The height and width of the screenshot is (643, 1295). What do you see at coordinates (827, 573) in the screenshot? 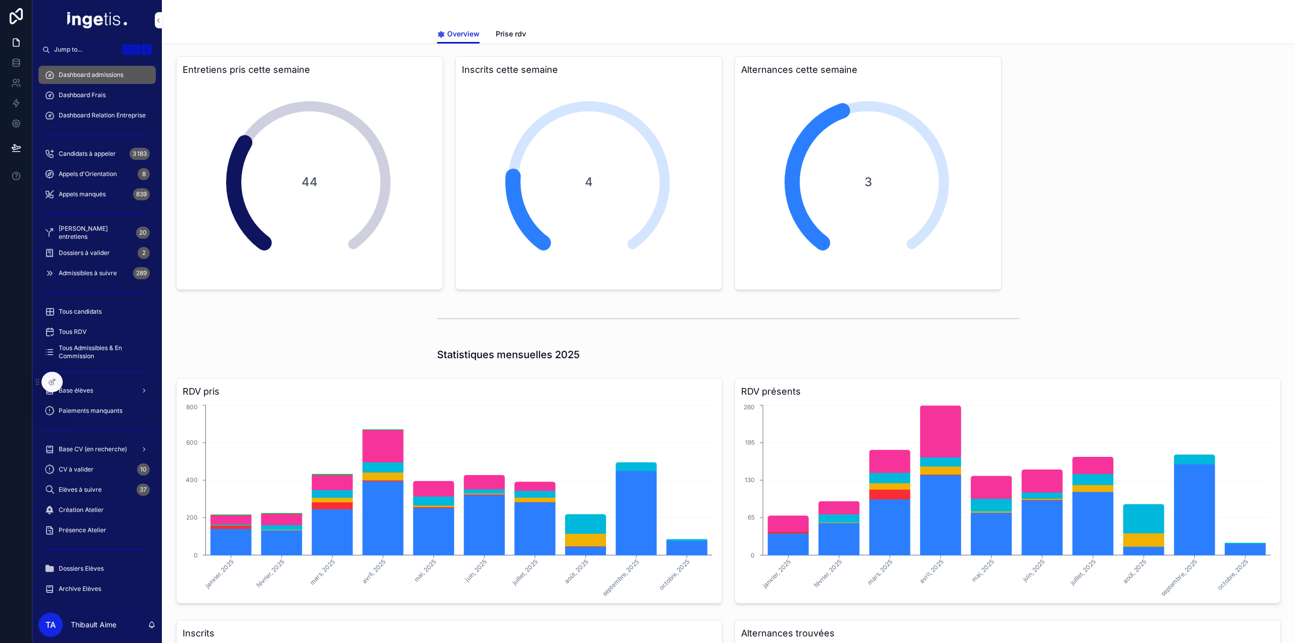
I see `tspan: février, 2025` at bounding box center [827, 573].